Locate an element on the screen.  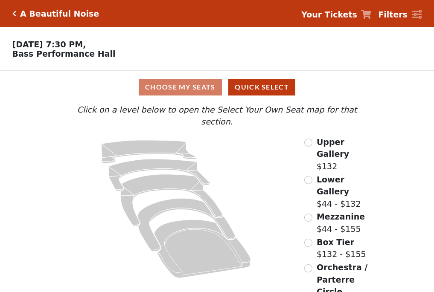
a: Your Tickets is located at coordinates (336, 14).